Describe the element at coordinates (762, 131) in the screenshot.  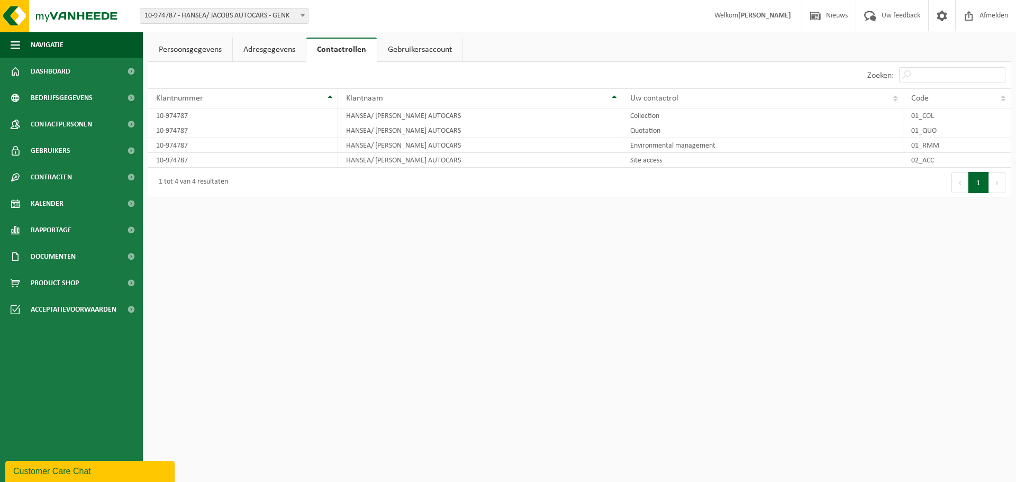
I see `td: Quotation` at that location.